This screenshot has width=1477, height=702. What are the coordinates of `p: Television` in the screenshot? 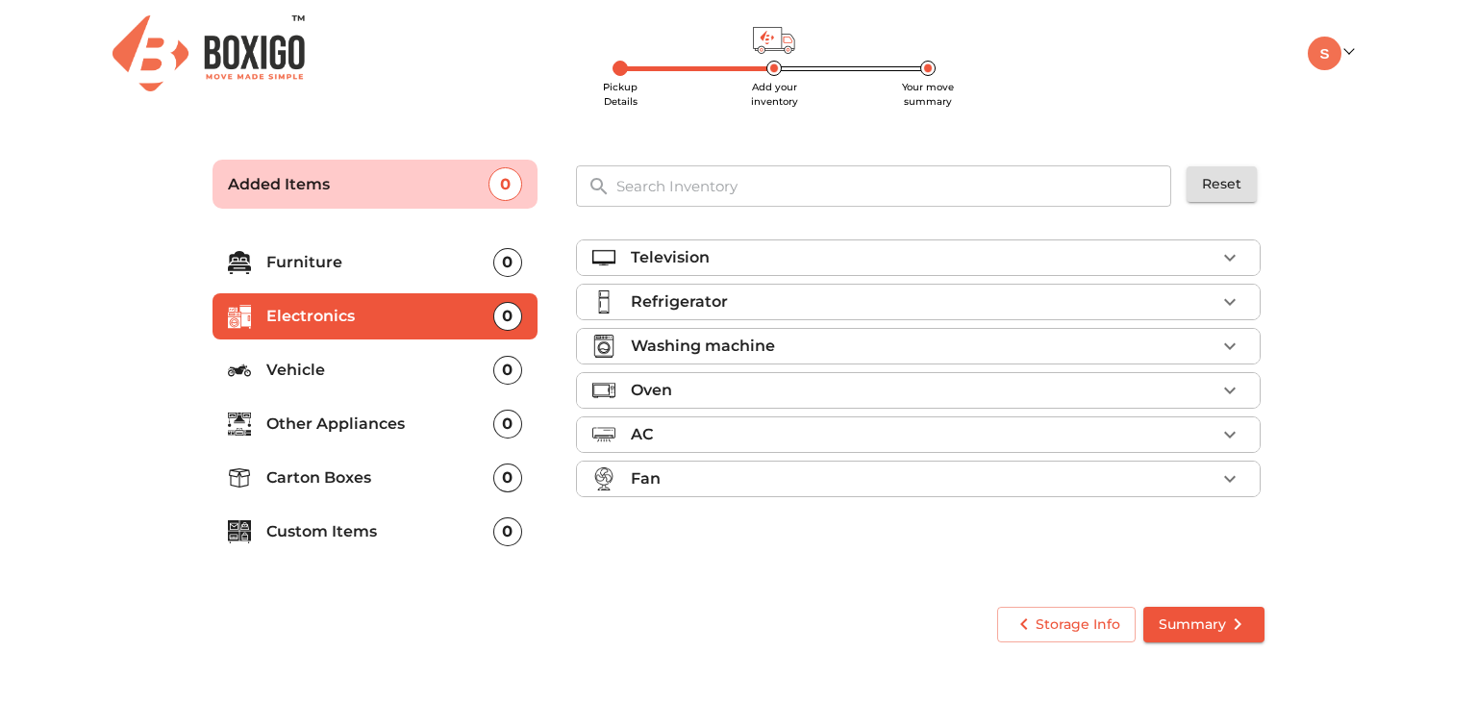 It's located at (670, 258).